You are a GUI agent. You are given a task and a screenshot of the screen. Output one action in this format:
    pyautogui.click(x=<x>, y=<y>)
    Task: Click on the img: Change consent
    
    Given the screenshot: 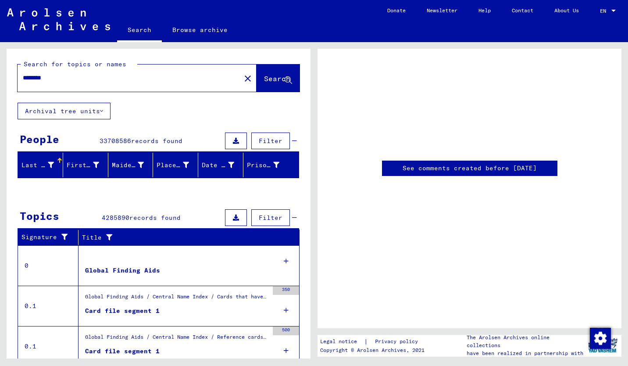 What is the action you would take?
    pyautogui.click(x=601, y=338)
    